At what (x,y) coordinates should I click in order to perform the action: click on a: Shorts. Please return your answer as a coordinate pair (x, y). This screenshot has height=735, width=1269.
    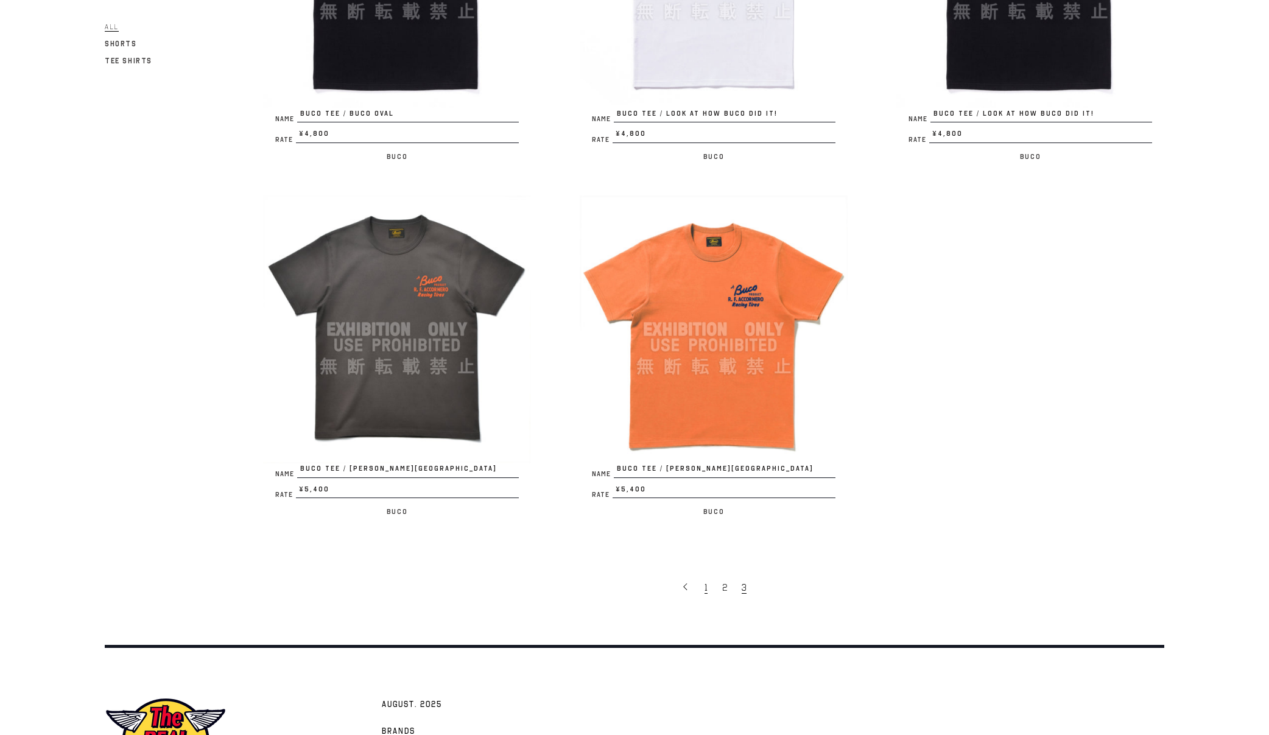
    Looking at the image, I should click on (121, 44).